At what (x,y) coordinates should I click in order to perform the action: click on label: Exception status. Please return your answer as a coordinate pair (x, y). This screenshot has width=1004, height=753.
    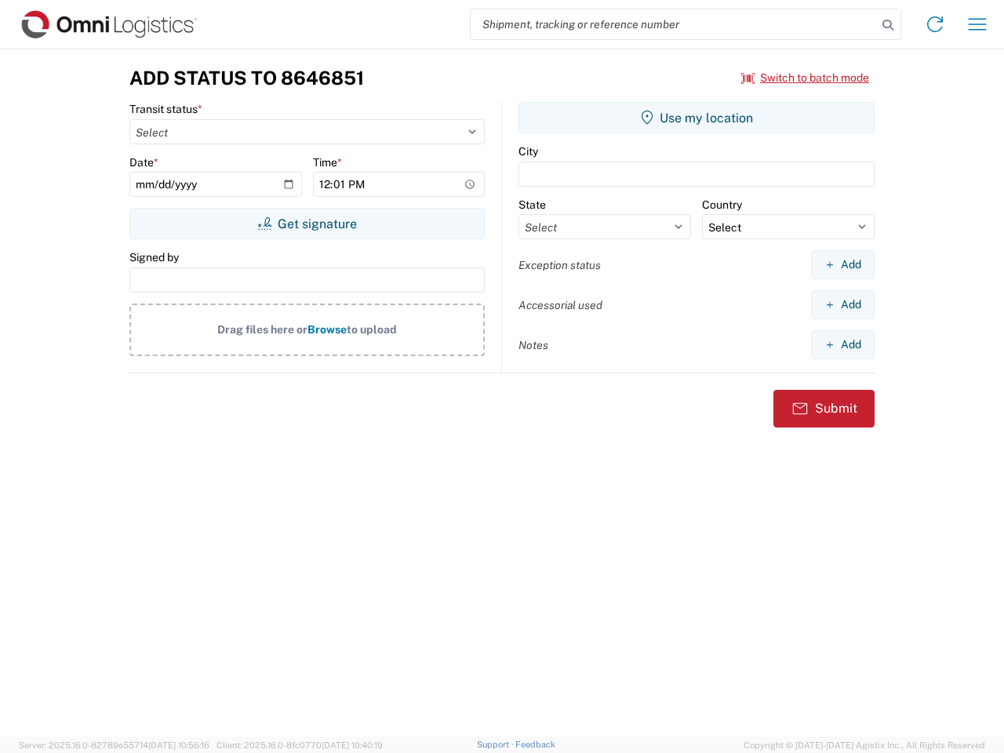
    Looking at the image, I should click on (559, 265).